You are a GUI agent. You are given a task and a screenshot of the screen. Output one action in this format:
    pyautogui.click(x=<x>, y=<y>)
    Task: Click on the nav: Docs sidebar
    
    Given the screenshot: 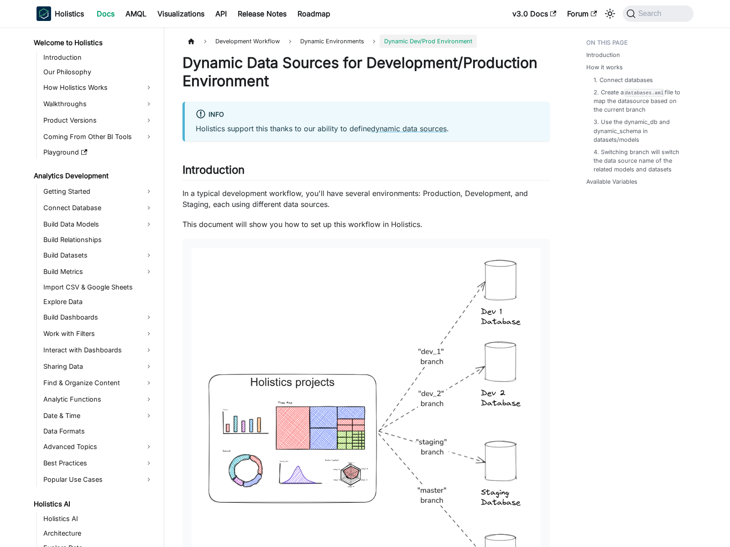 What is the action you would take?
    pyautogui.click(x=96, y=287)
    